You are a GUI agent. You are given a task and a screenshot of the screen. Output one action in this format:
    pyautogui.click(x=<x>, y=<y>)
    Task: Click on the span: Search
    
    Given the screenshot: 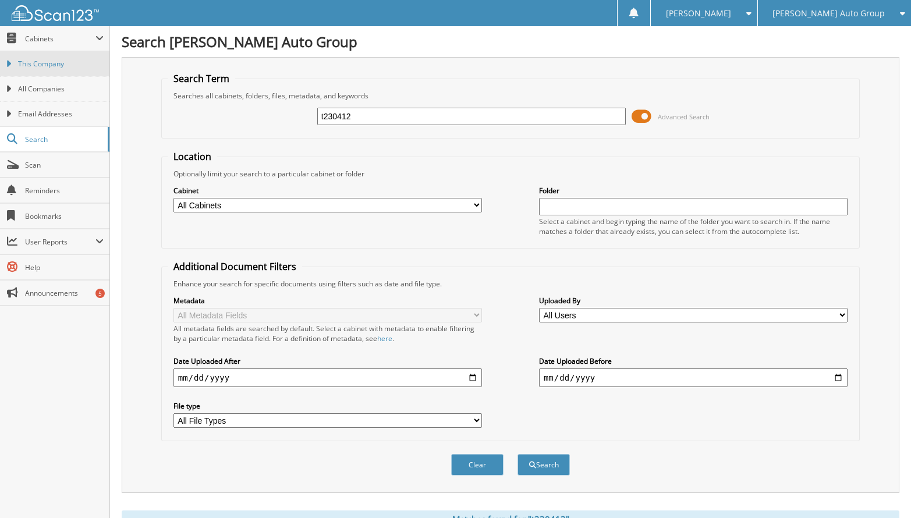 What is the action you would take?
    pyautogui.click(x=63, y=139)
    